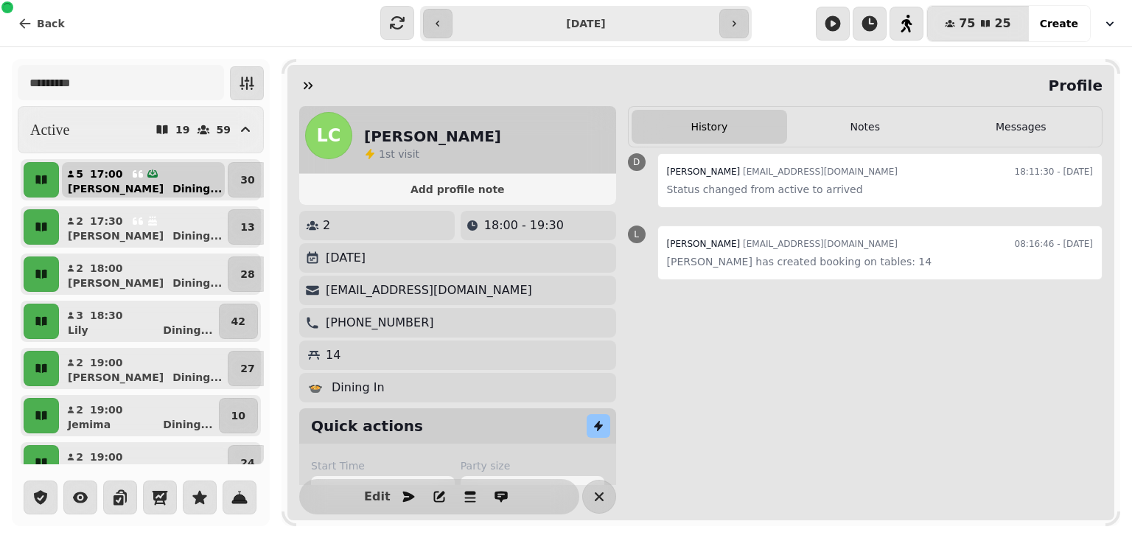  Describe the element at coordinates (978, 24) in the screenshot. I see `button: 7525` at that location.